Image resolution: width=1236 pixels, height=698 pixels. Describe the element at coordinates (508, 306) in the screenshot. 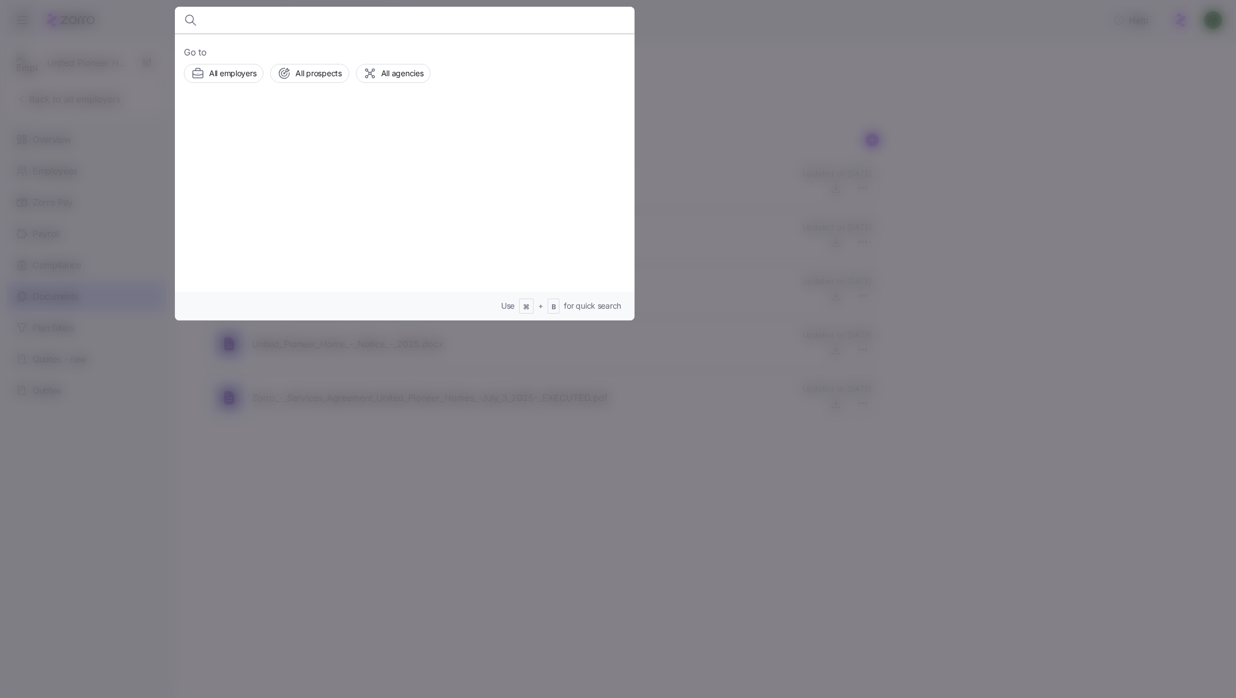

I see `span: Use` at that location.